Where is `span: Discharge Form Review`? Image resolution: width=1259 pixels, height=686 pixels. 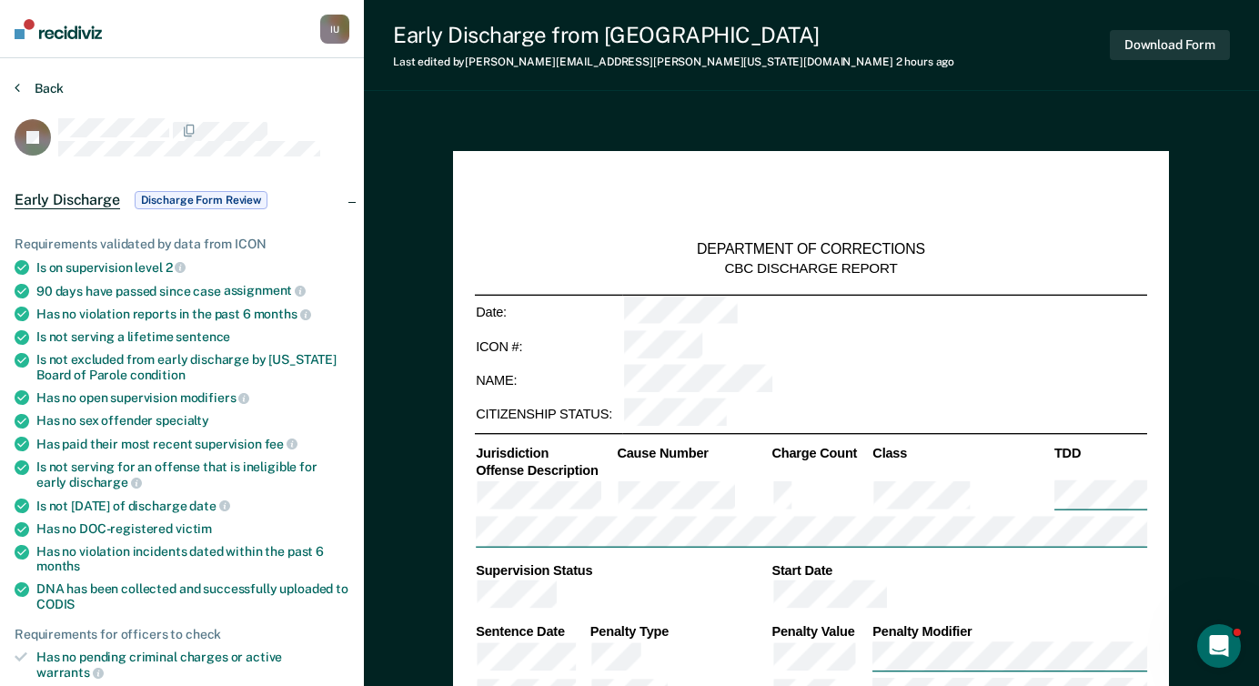
span: Discharge Form Review is located at coordinates (201, 200).